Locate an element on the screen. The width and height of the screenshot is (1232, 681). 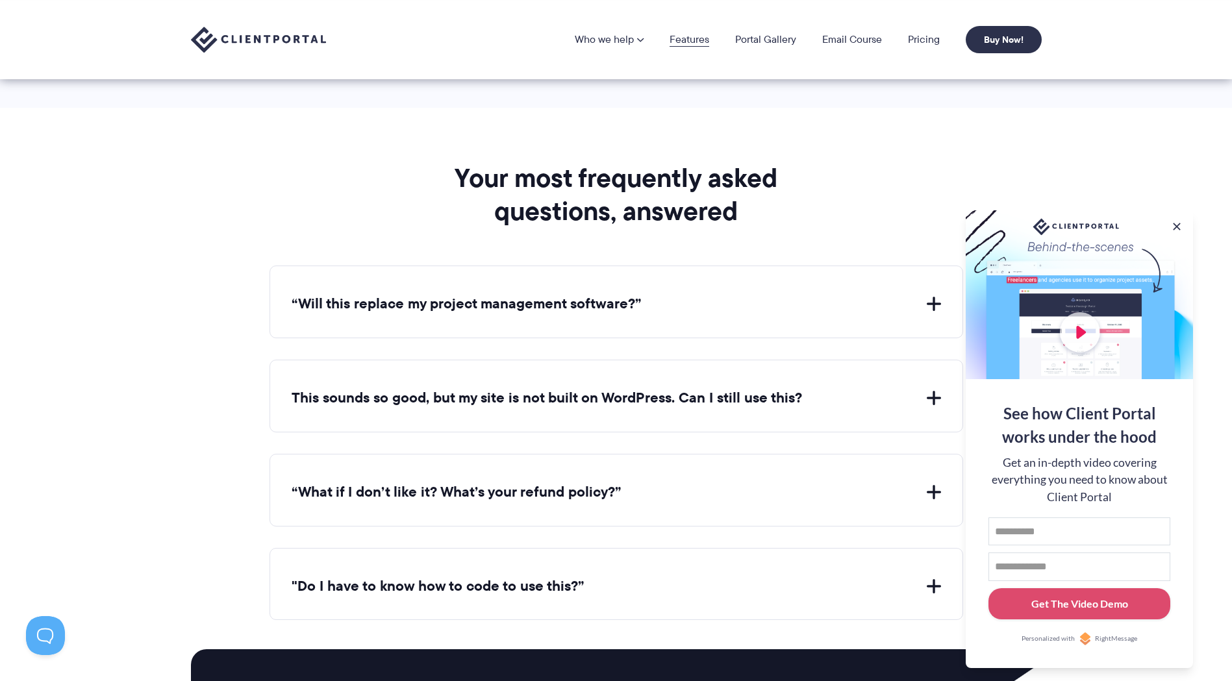
a: Portal Gallery is located at coordinates (766, 40).